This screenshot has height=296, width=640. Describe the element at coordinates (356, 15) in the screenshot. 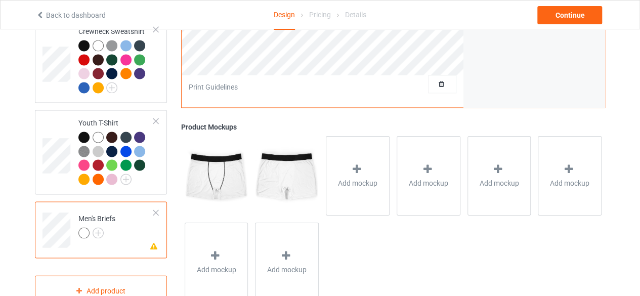

I see `div: Details` at that location.